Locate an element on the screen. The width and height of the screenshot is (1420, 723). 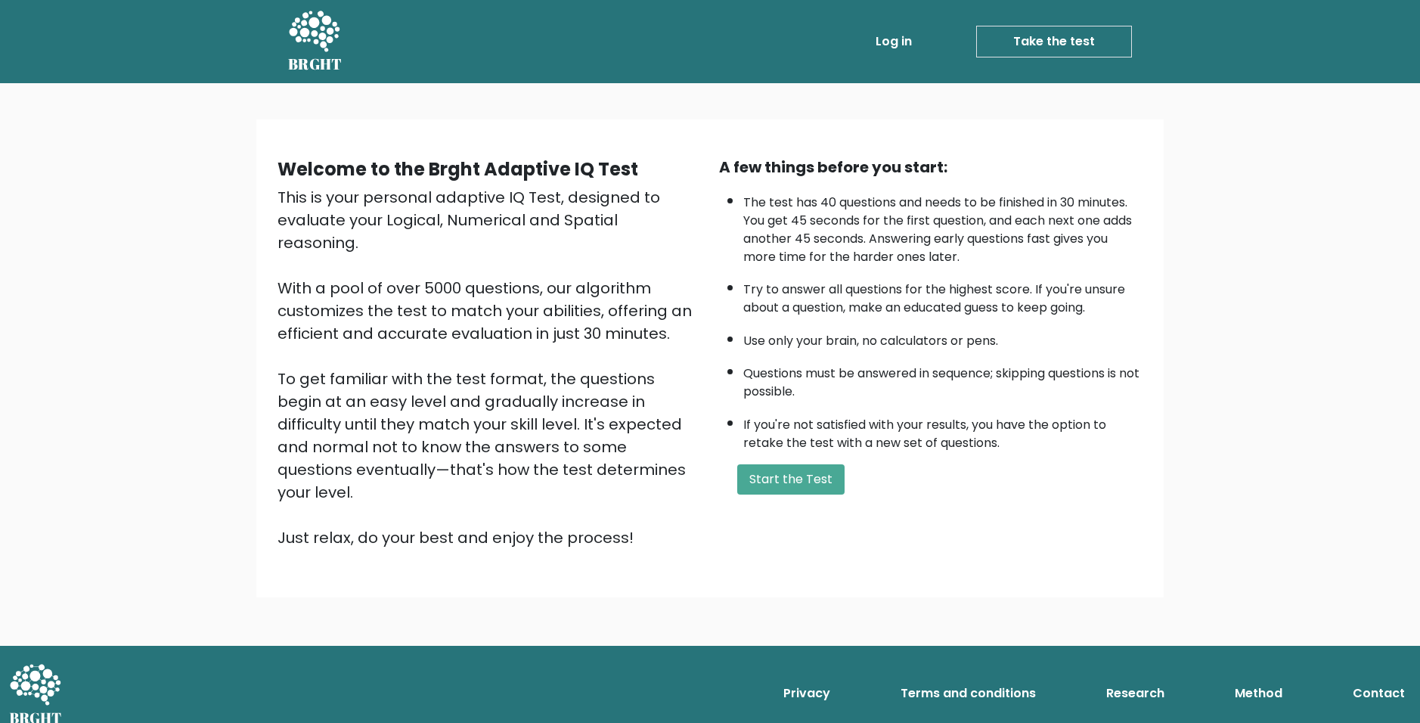
h5: BRGHT is located at coordinates (315, 64).